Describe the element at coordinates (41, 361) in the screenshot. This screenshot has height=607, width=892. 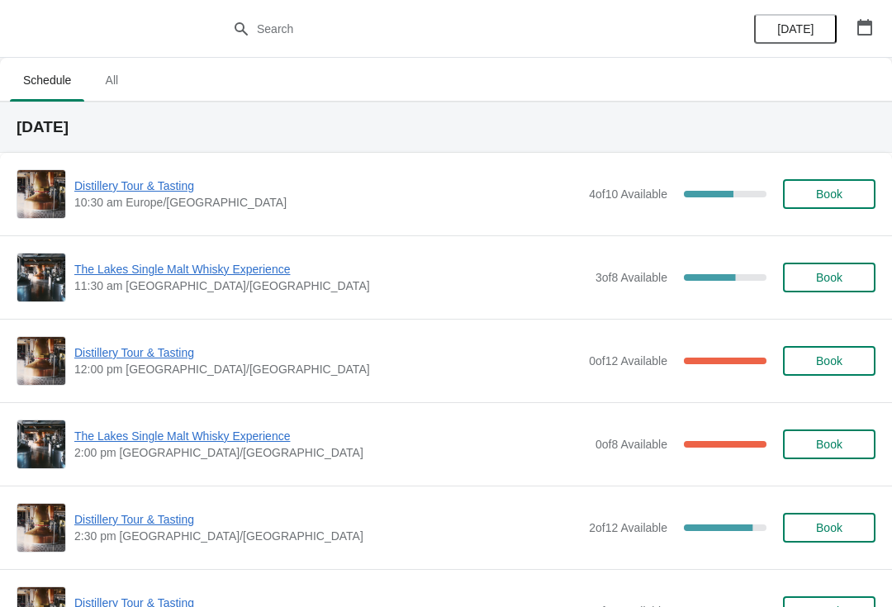
I see `img: Distillery Tour & Tasting | | 12:00 pm Europe/London` at that location.